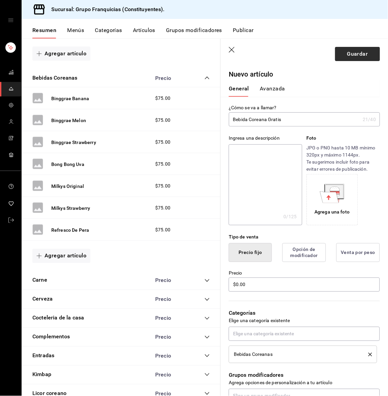 This screenshot has width=388, height=396. What do you see at coordinates (304, 376) in the screenshot?
I see `p: Grupos modificadores` at bounding box center [304, 376].